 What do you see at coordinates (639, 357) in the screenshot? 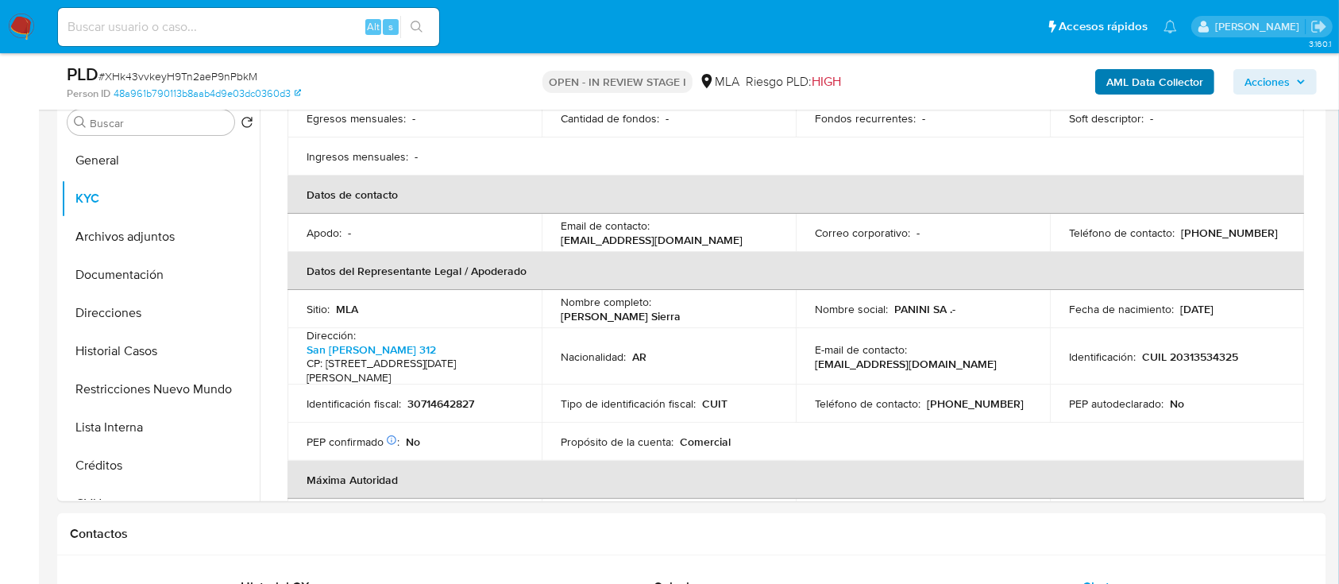
I see `p: AR` at bounding box center [639, 357].